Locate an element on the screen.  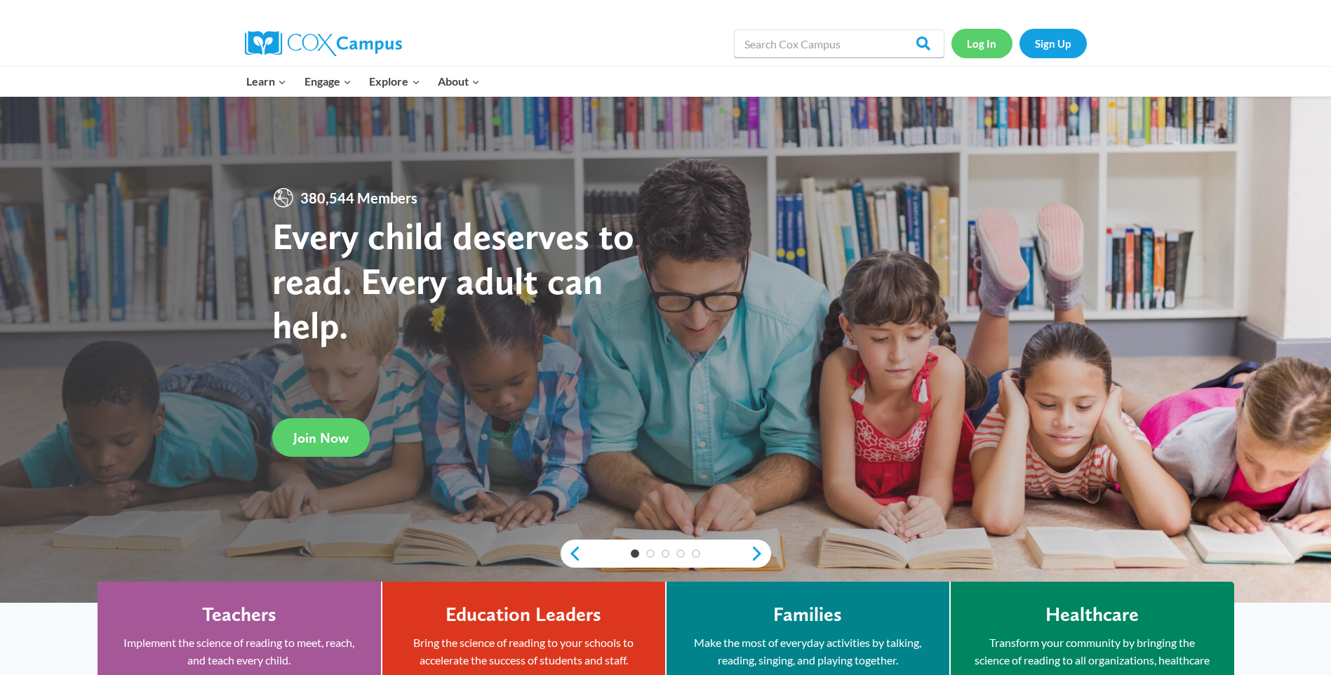
div: content slider buttons is located at coordinates (666, 554).